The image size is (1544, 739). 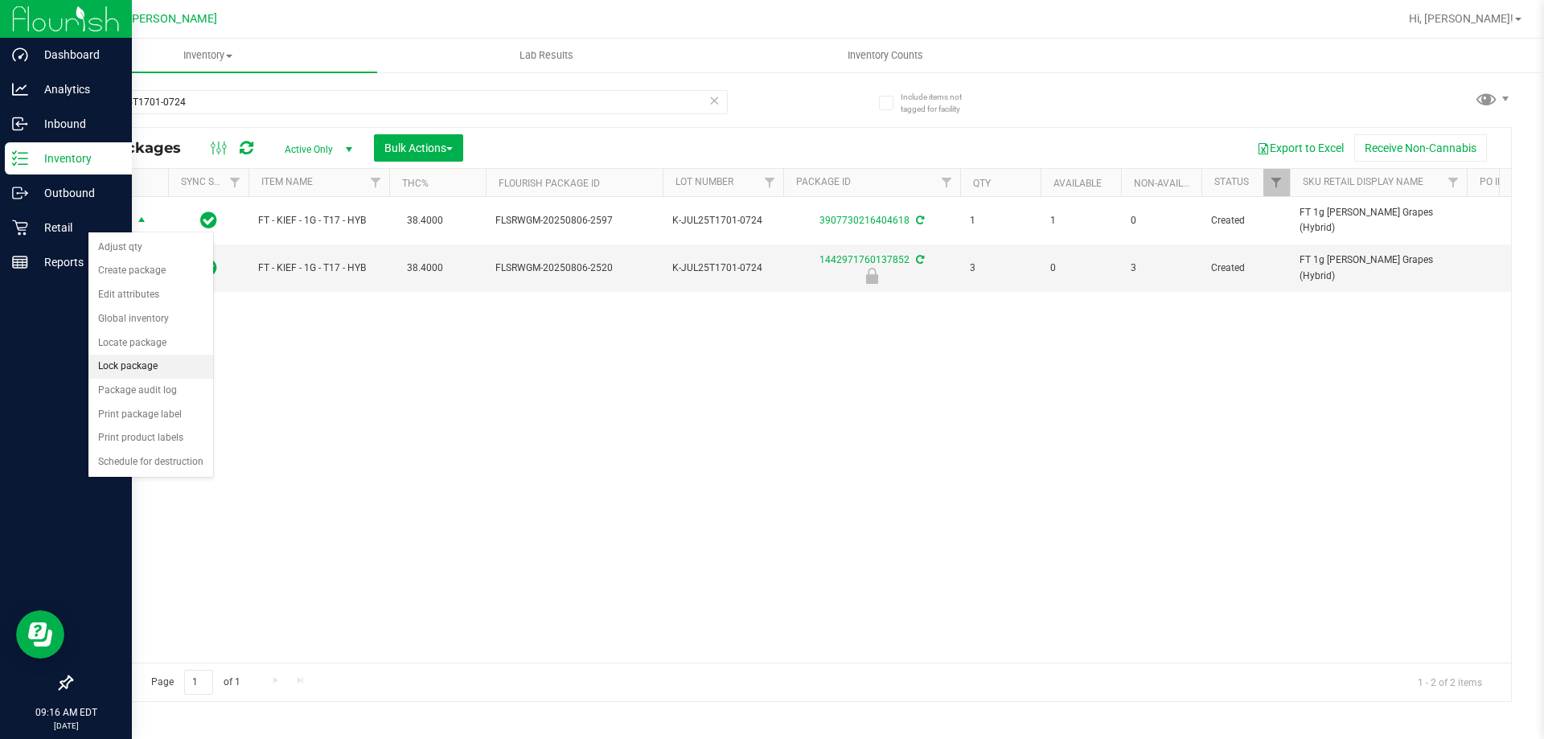 I want to click on span: Inventory, so click(x=207, y=55).